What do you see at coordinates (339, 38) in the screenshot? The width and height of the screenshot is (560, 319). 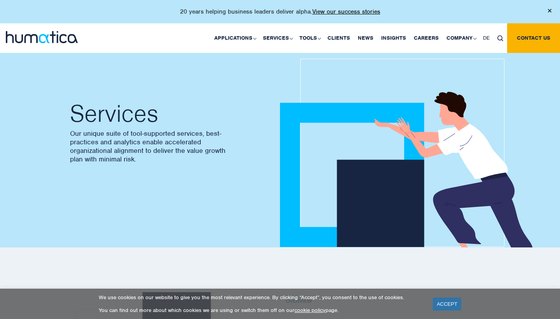 I see `a: Clients` at bounding box center [339, 38].